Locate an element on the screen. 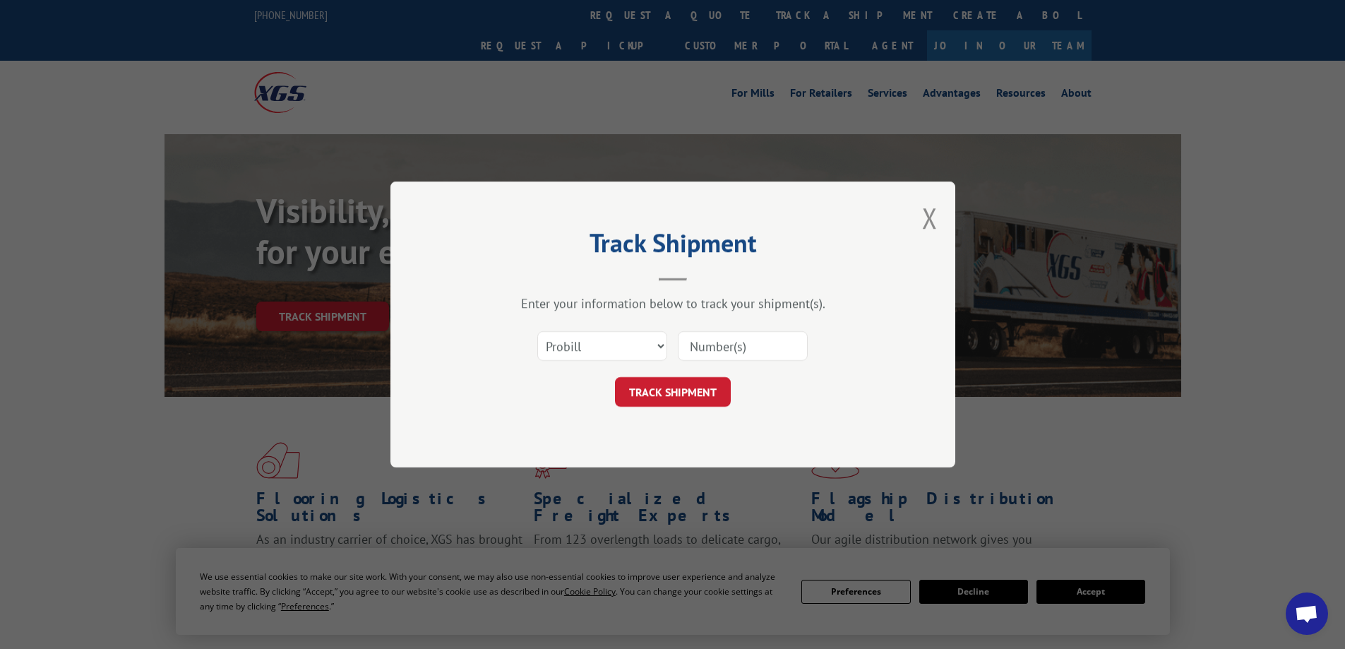  h2: Track Shipment is located at coordinates (673, 246).